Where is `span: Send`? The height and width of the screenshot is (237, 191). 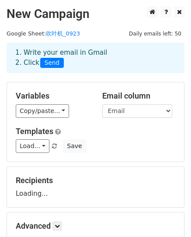
span: Send is located at coordinates (52, 63).